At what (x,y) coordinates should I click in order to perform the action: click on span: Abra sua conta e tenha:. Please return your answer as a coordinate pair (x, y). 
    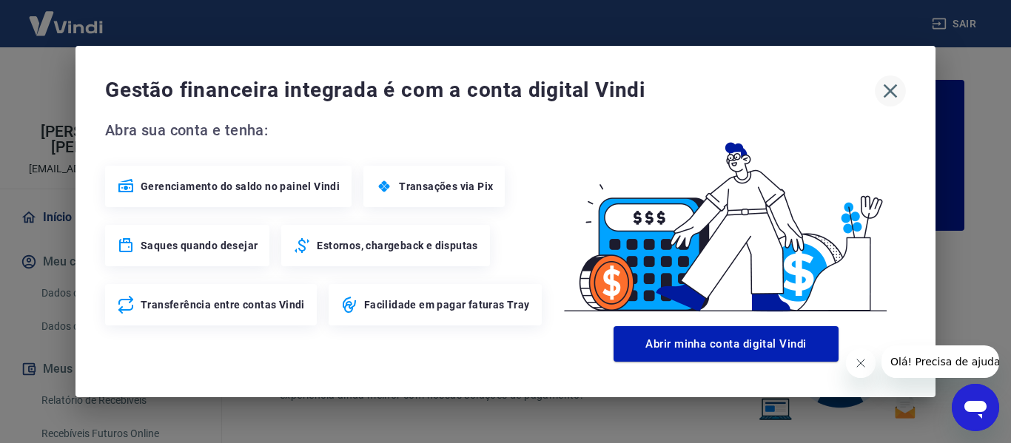
    Looking at the image, I should click on (326, 130).